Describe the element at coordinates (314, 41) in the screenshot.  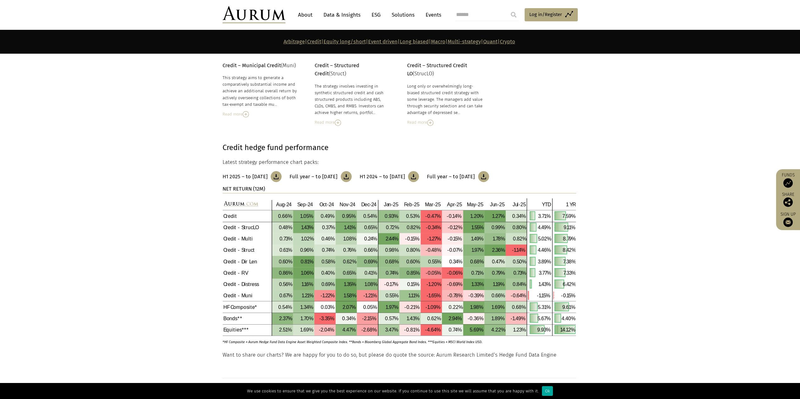
I see `a: Credit` at that location.